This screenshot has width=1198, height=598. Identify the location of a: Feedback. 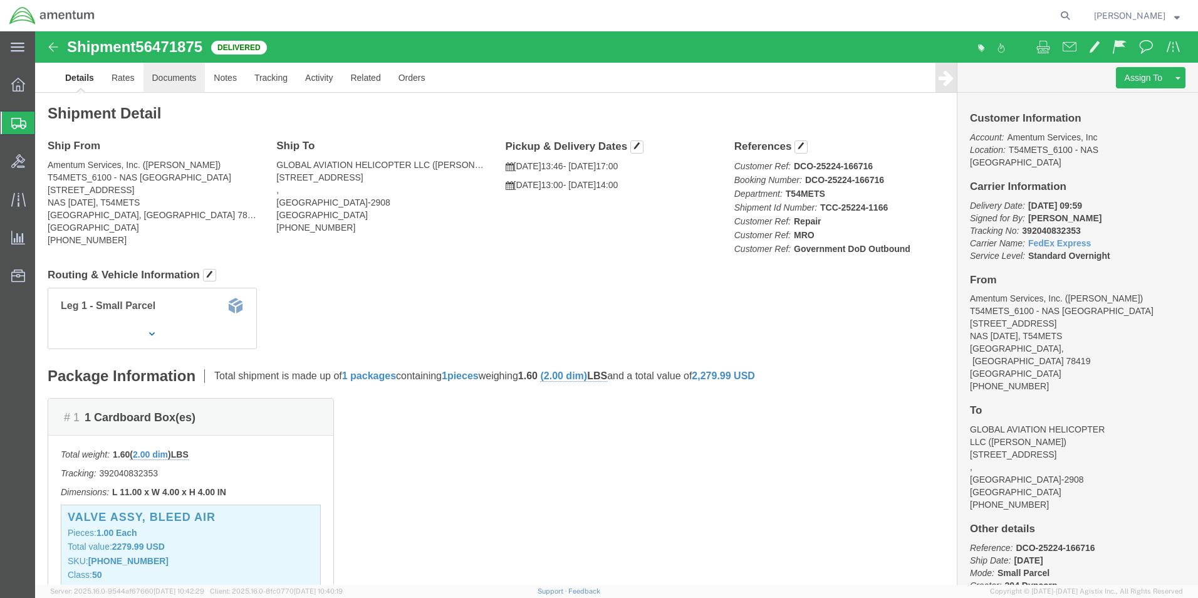
(584, 591).